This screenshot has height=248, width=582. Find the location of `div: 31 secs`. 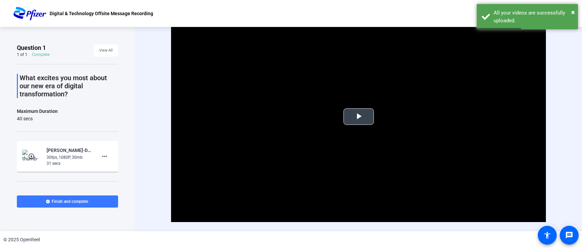

div: 31 secs is located at coordinates (69, 164).